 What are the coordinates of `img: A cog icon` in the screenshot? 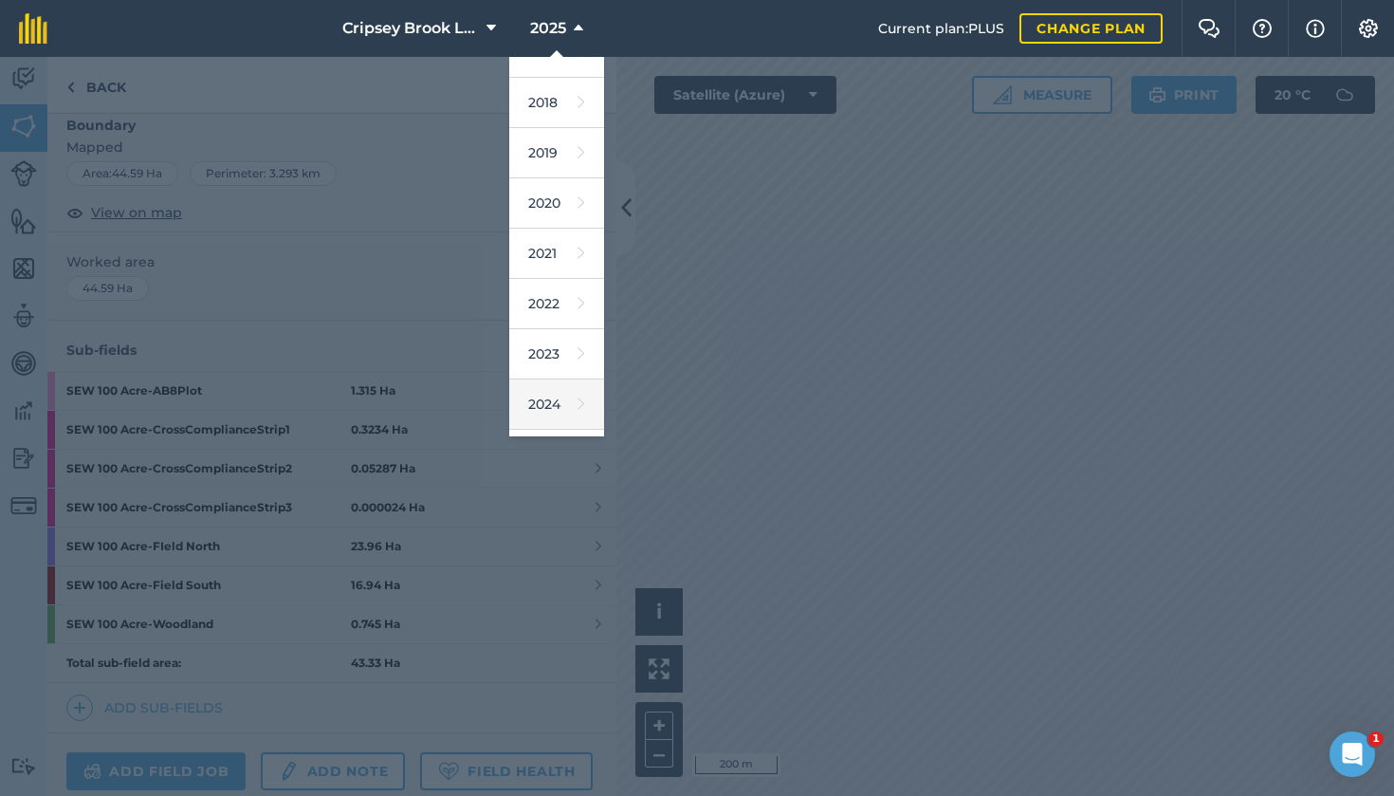 It's located at (1368, 28).